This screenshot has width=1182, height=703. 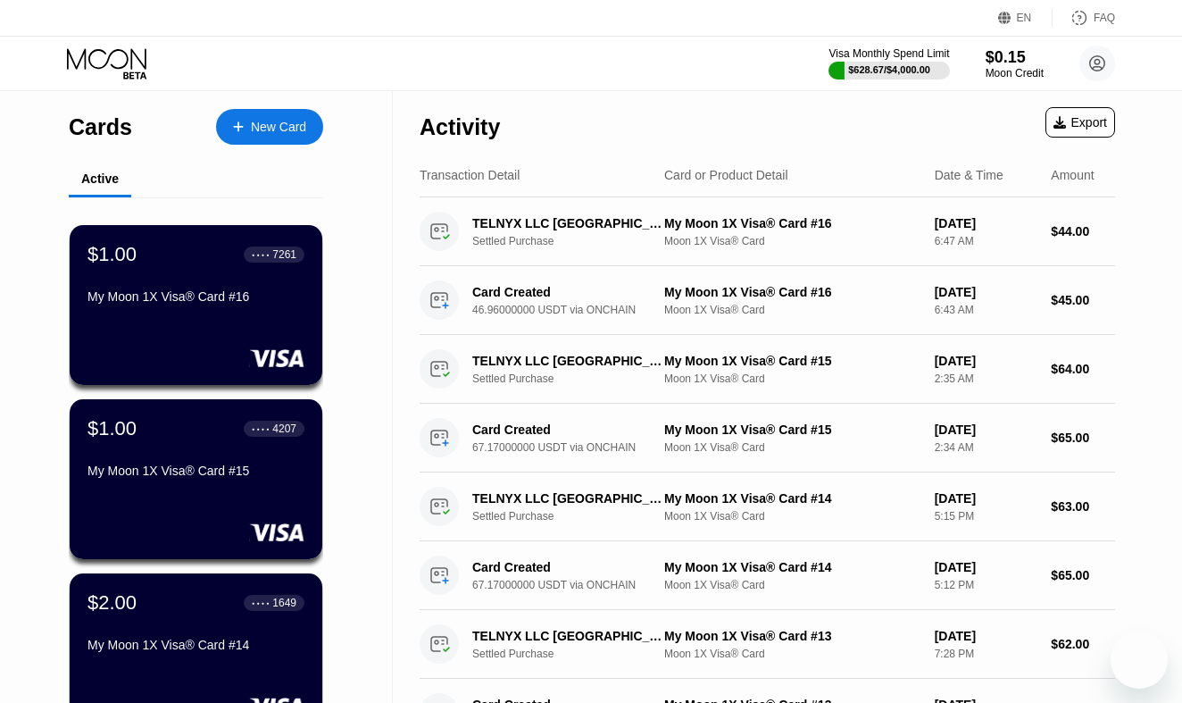 What do you see at coordinates (195, 304) in the screenshot?
I see `div: $1.00● ● ● ●7261My Moon 1X Visa® Card #16` at bounding box center [195, 304].